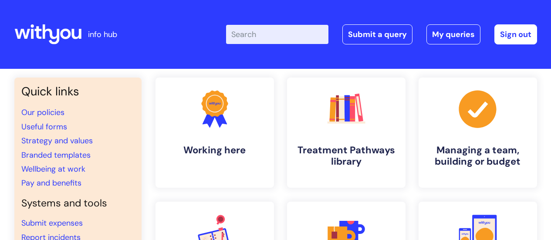 The height and width of the screenshot is (240, 551). Describe the element at coordinates (454, 34) in the screenshot. I see `a: My queries` at that location.